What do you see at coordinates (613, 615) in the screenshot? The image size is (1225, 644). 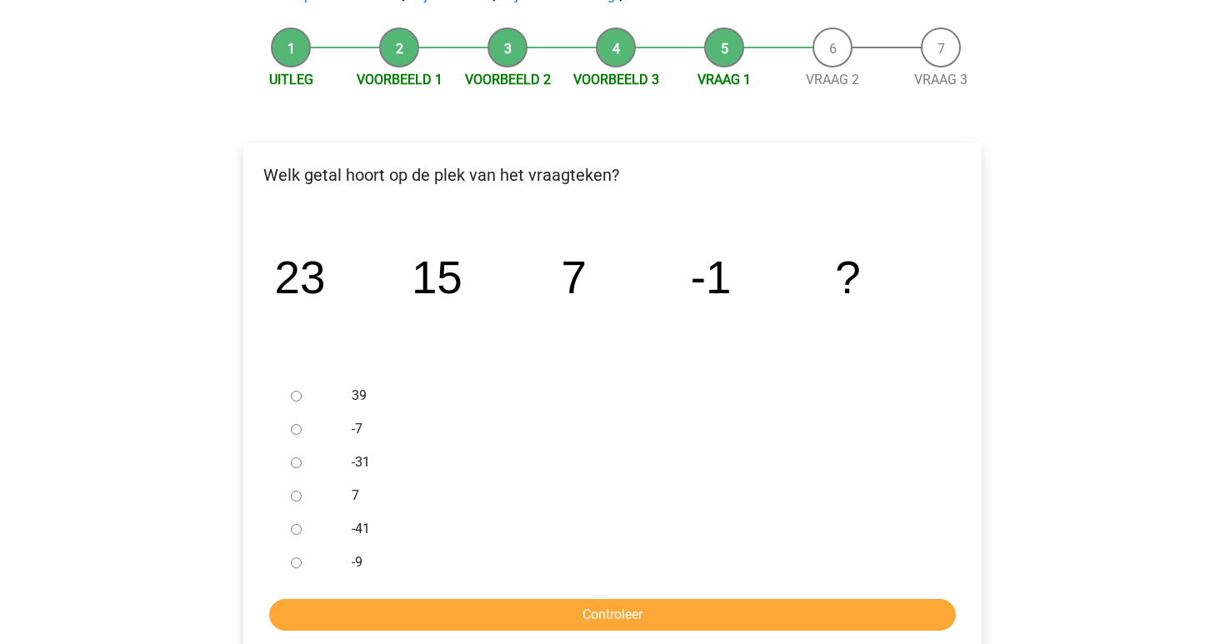 I see `input: Controleer` at bounding box center [613, 615].